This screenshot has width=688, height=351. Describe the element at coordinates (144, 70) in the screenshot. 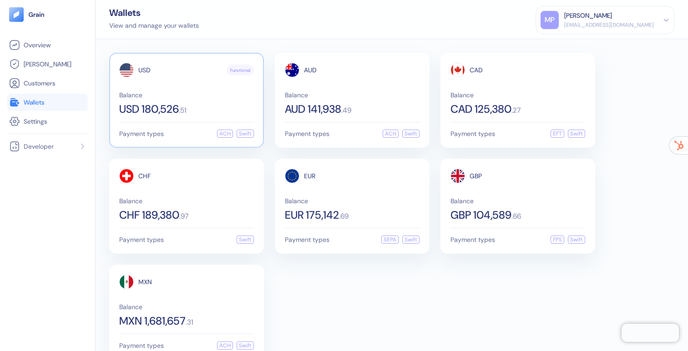

I see `span: USD` at that location.